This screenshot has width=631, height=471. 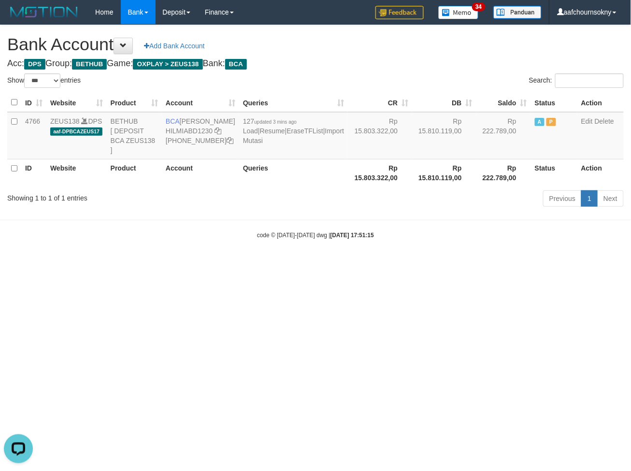 I want to click on th: Rp 222.789,00, so click(x=503, y=172).